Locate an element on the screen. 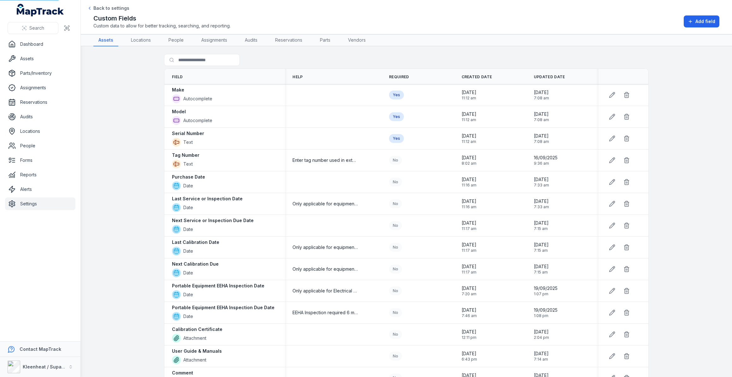  a: Reports is located at coordinates (40, 175).